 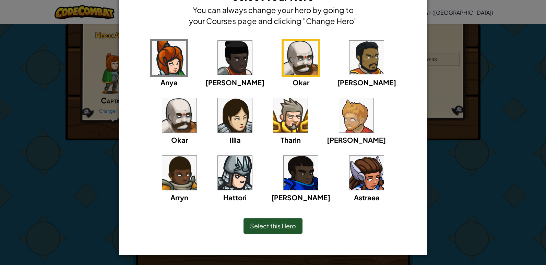 I want to click on span: Illia, so click(x=235, y=140).